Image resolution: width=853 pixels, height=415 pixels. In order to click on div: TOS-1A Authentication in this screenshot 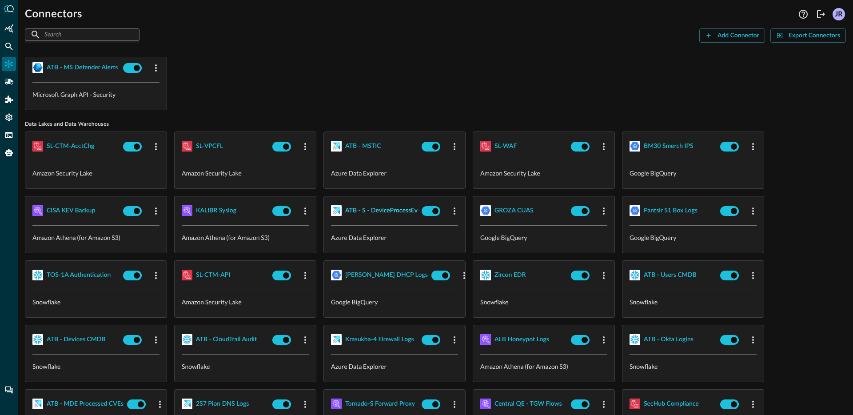, I will do `click(79, 275)`.